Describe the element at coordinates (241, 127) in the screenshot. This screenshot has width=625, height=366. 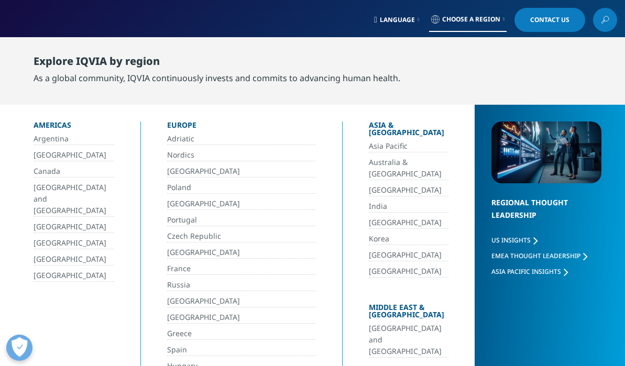
I see `div: Europe` at that location.